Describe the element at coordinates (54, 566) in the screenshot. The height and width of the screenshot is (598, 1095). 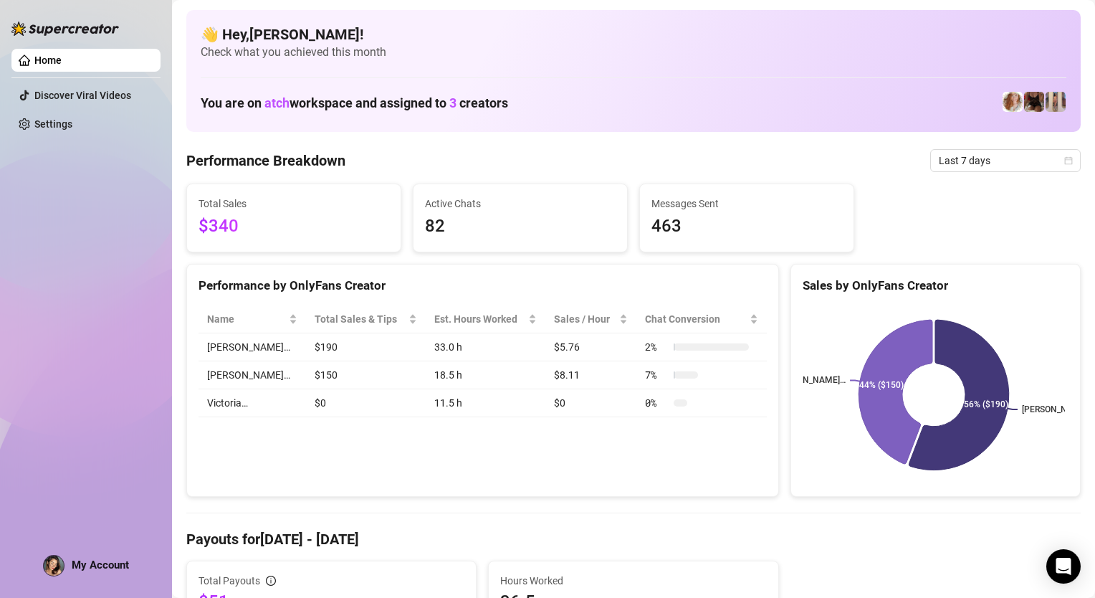
I see `img: ACg8ocLTEvCt3hJ8QEEPNrLGI1uTCDR0WHey5DwPMw6CUD9JsDc62UQ=s96-c` at that location.